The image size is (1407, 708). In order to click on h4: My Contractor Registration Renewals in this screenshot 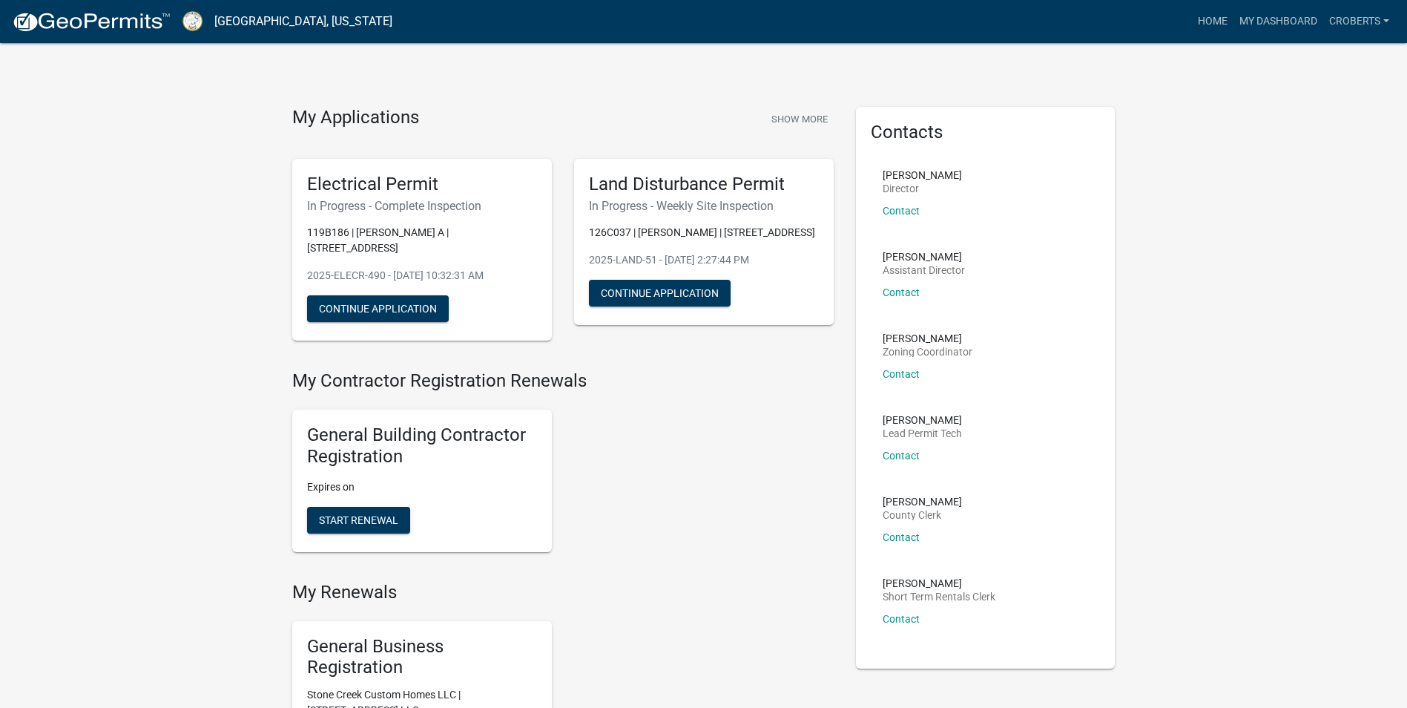, I will do `click(563, 381)`.